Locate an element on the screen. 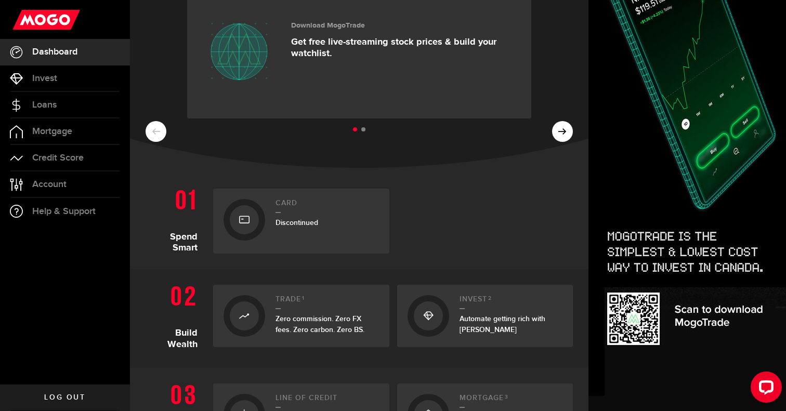 Image resolution: width=786 pixels, height=411 pixels. h2: Card is located at coordinates (327, 206).